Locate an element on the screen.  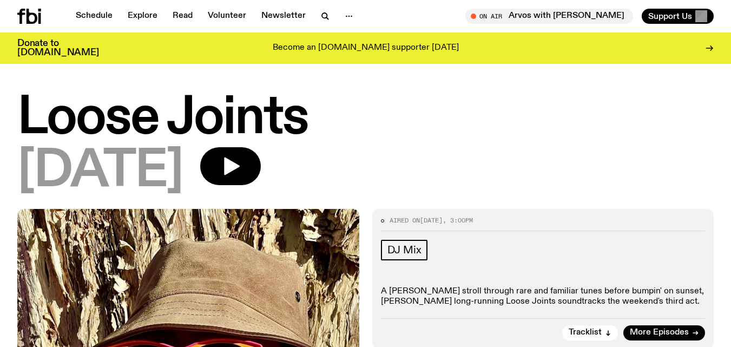
span: More Episodes is located at coordinates (659, 332).